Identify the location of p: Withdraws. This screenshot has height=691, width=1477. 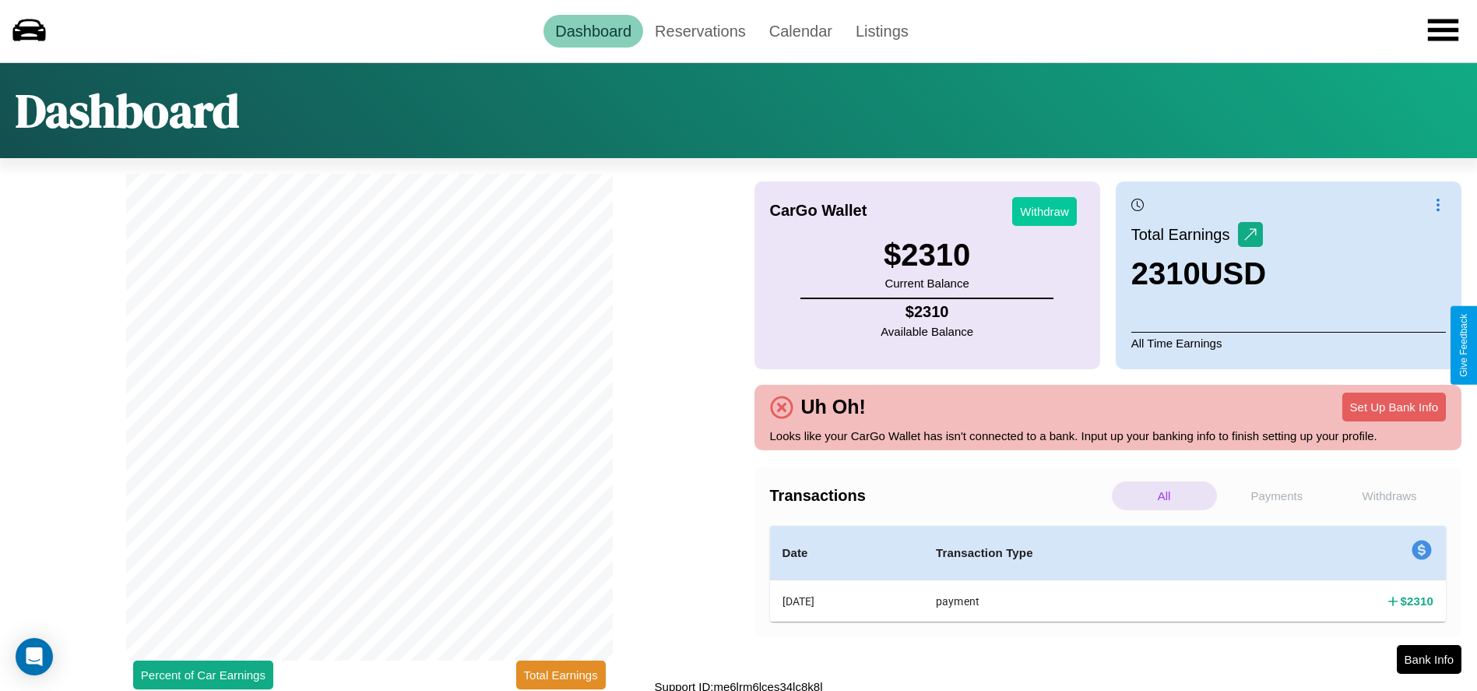
(1389, 495).